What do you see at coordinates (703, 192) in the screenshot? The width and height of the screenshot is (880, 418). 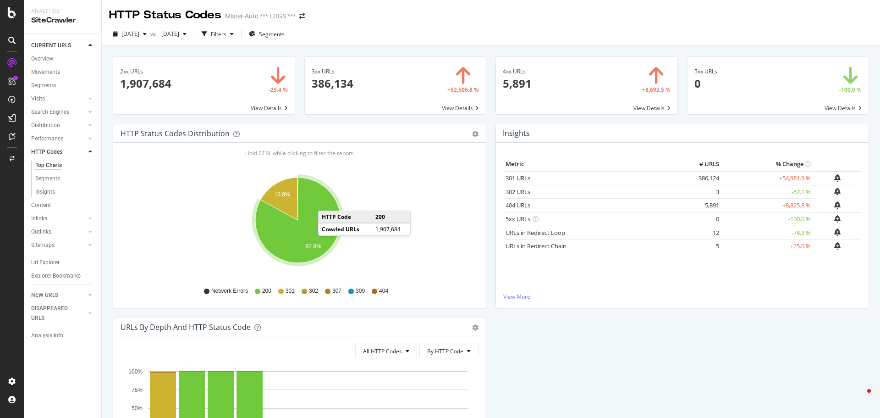 I see `td: 3` at bounding box center [703, 192].